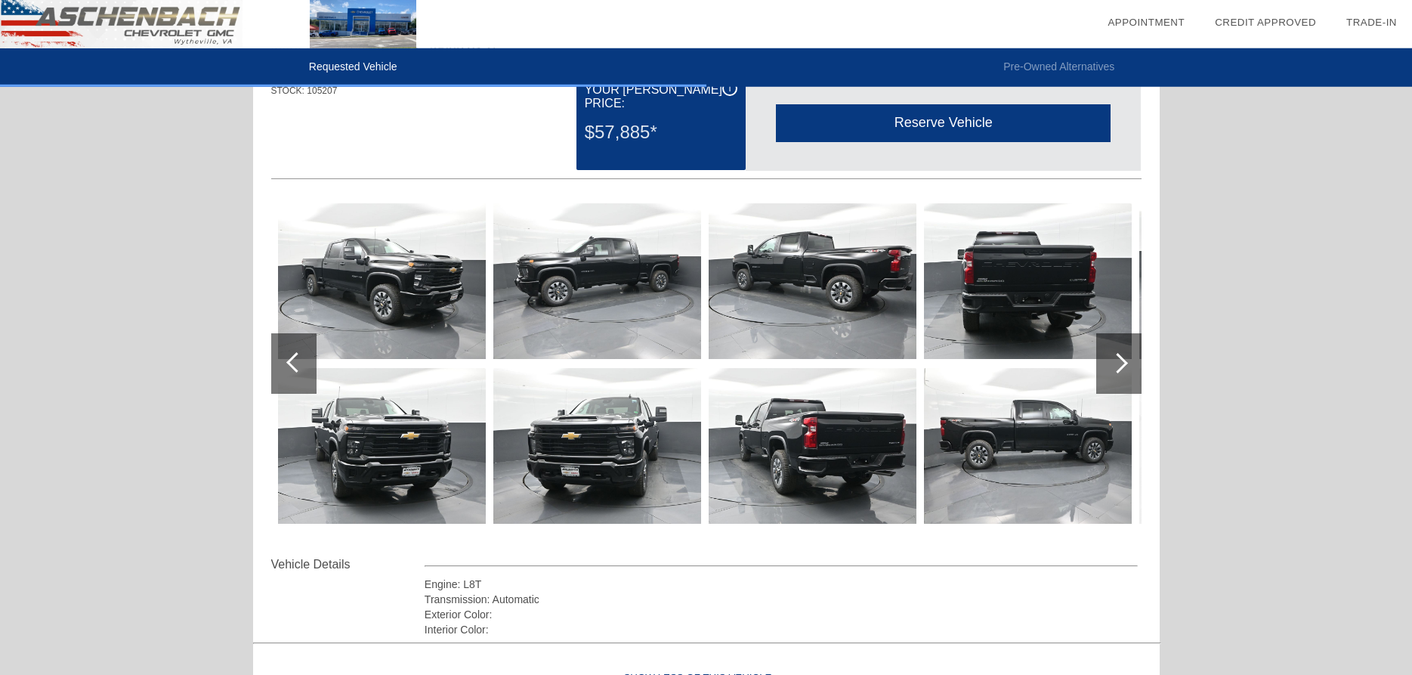 The height and width of the screenshot is (675, 1412). I want to click on div: Transmission: Automatic, so click(781, 599).